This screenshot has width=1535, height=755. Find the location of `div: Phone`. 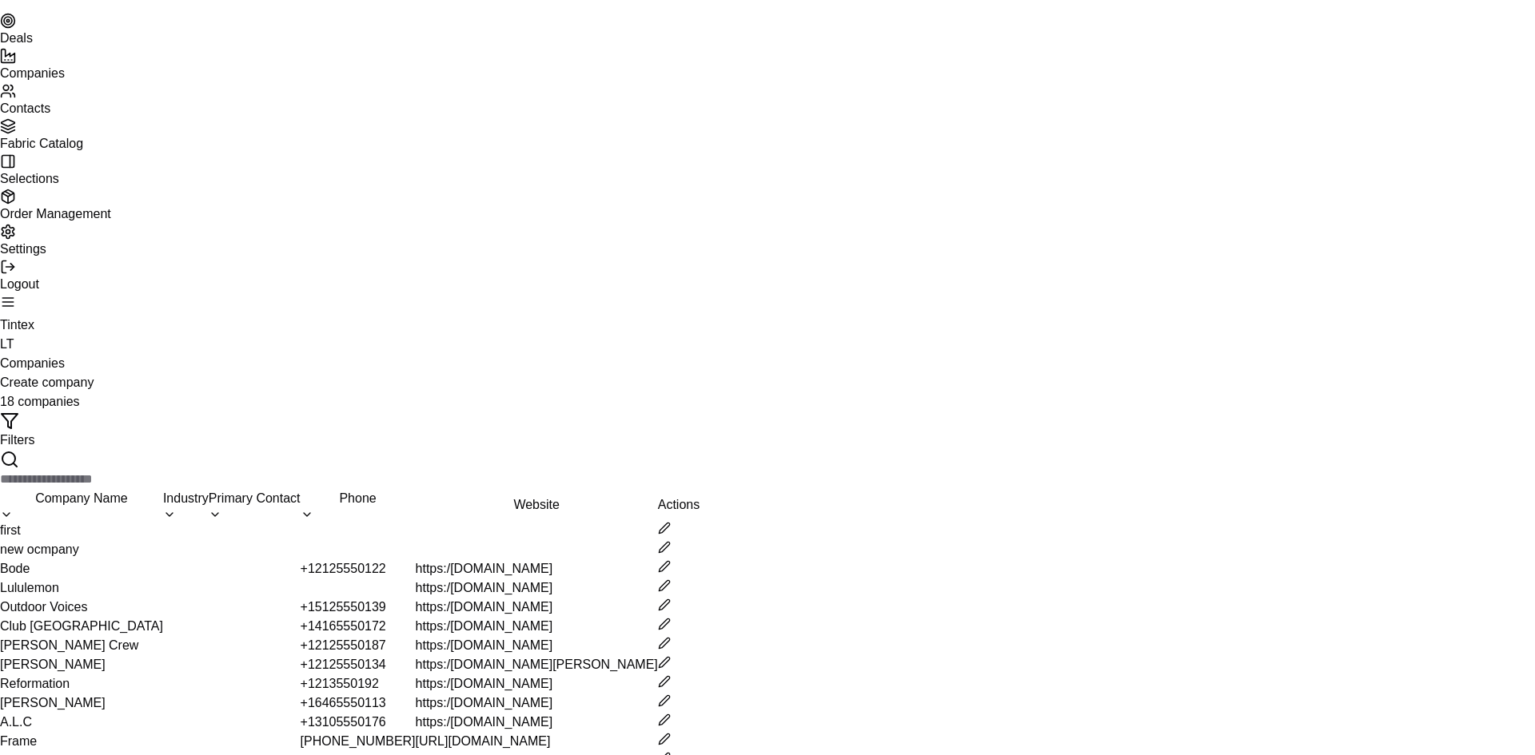

div: Phone is located at coordinates (358, 505).